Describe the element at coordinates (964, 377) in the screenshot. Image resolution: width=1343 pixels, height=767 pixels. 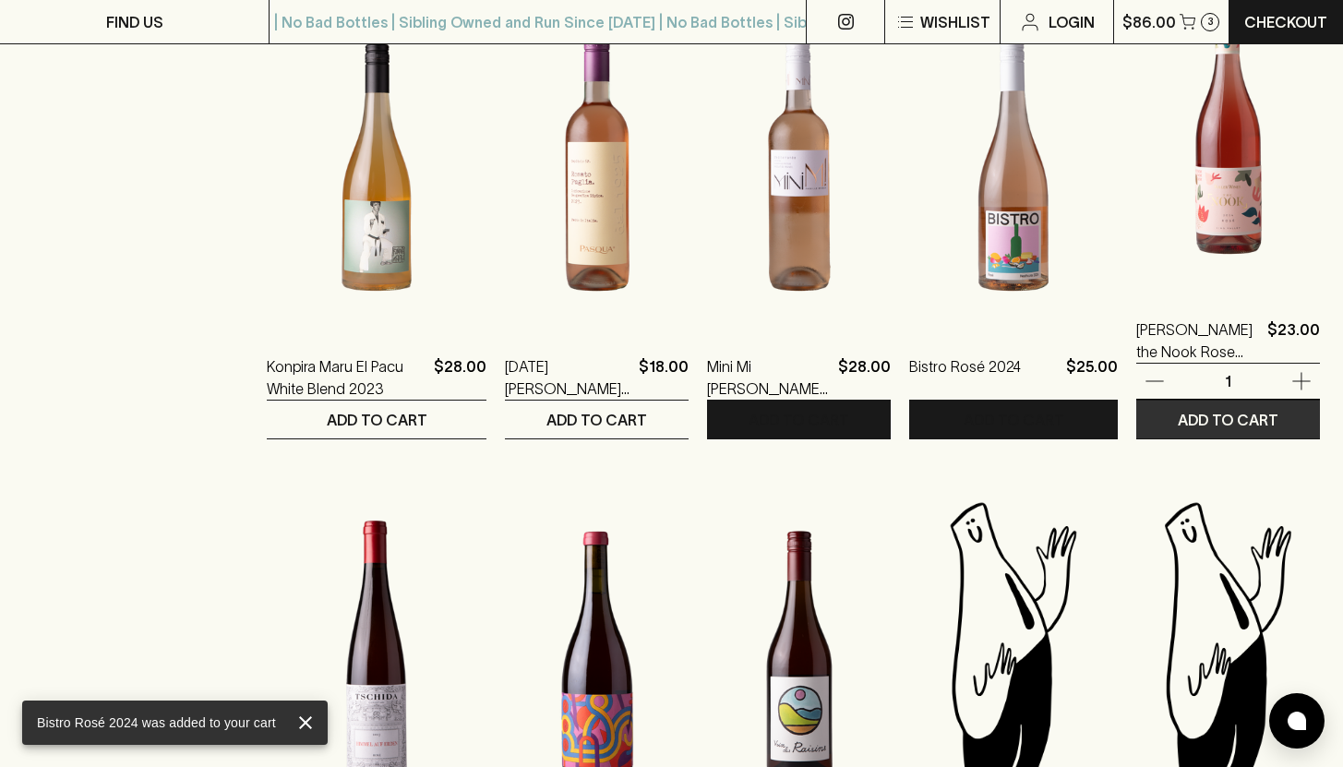
I see `a: Bistro Rosé 2024` at that location.